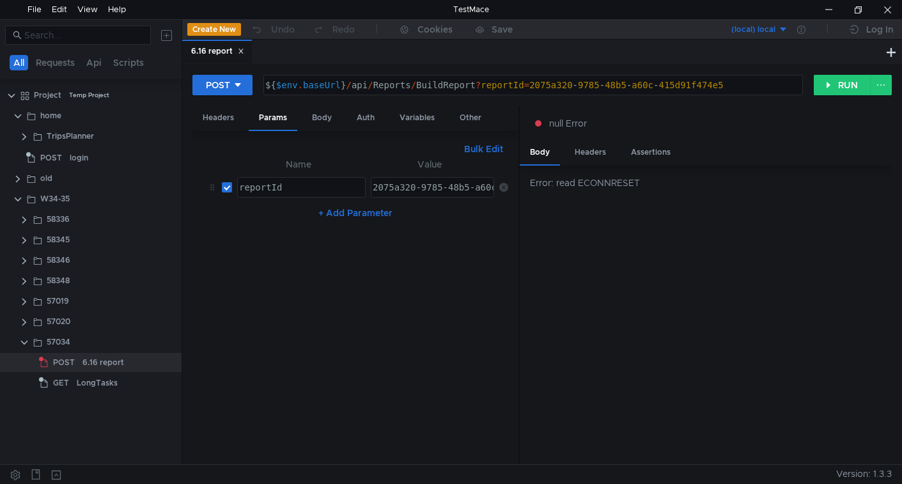 This screenshot has width=902, height=484. Describe the element at coordinates (568, 123) in the screenshot. I see `span: null Error` at that location.